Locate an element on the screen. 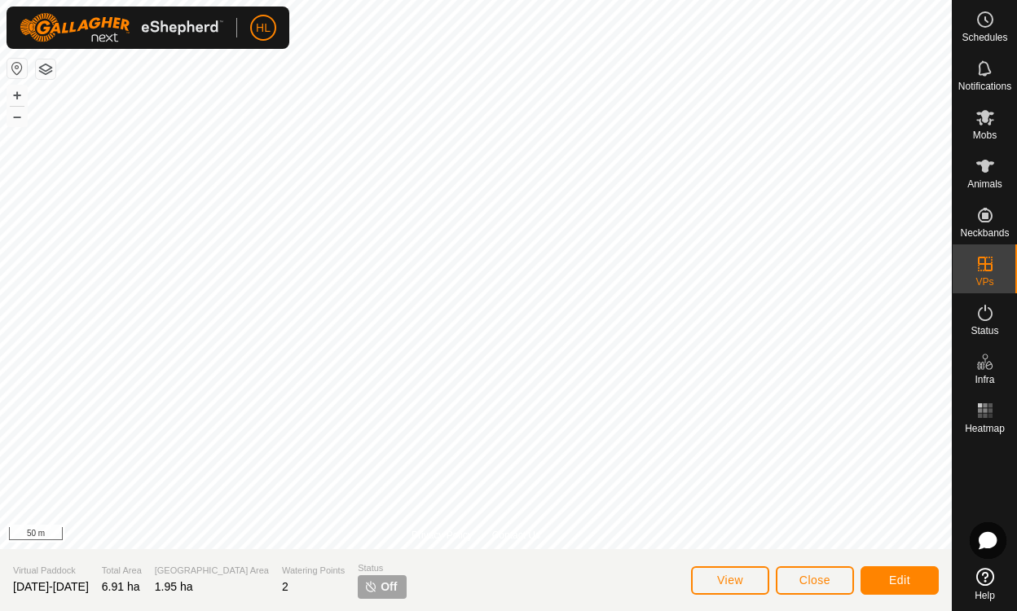  span: Mobs is located at coordinates (984, 135).